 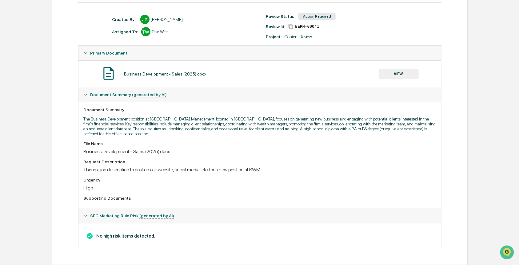 I want to click on a: 🖐️Preclearance, so click(x=23, y=81).